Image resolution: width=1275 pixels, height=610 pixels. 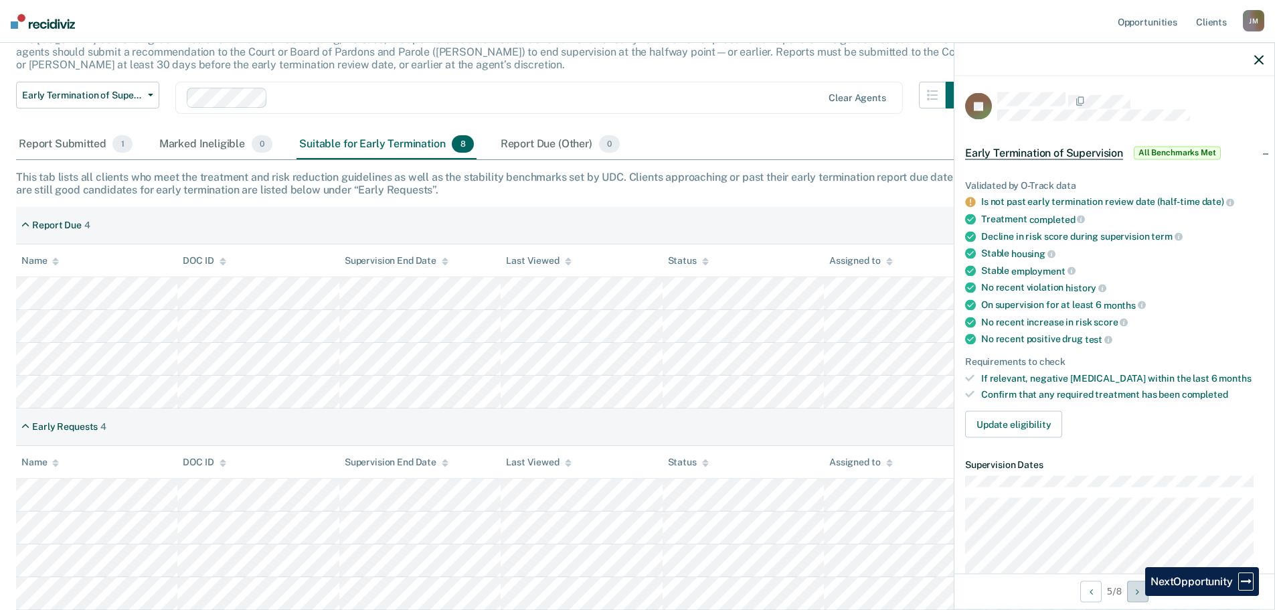 I want to click on div: J M, so click(x=1253, y=21).